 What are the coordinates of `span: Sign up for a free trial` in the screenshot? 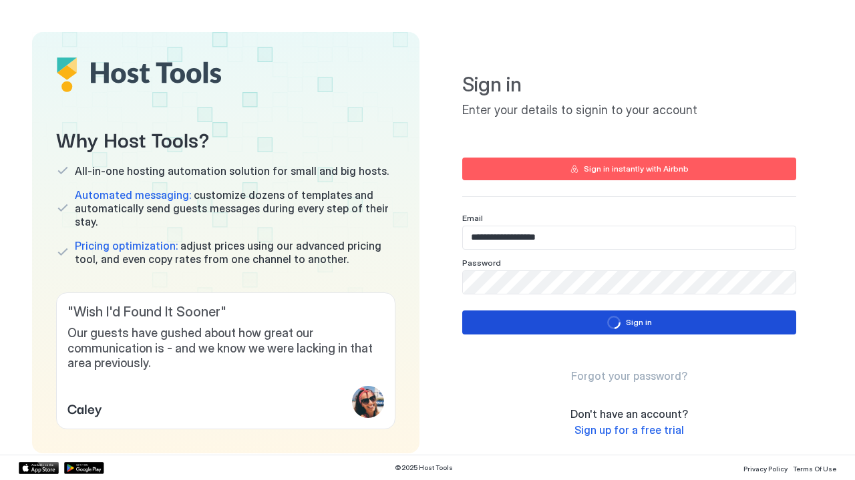 It's located at (629, 430).